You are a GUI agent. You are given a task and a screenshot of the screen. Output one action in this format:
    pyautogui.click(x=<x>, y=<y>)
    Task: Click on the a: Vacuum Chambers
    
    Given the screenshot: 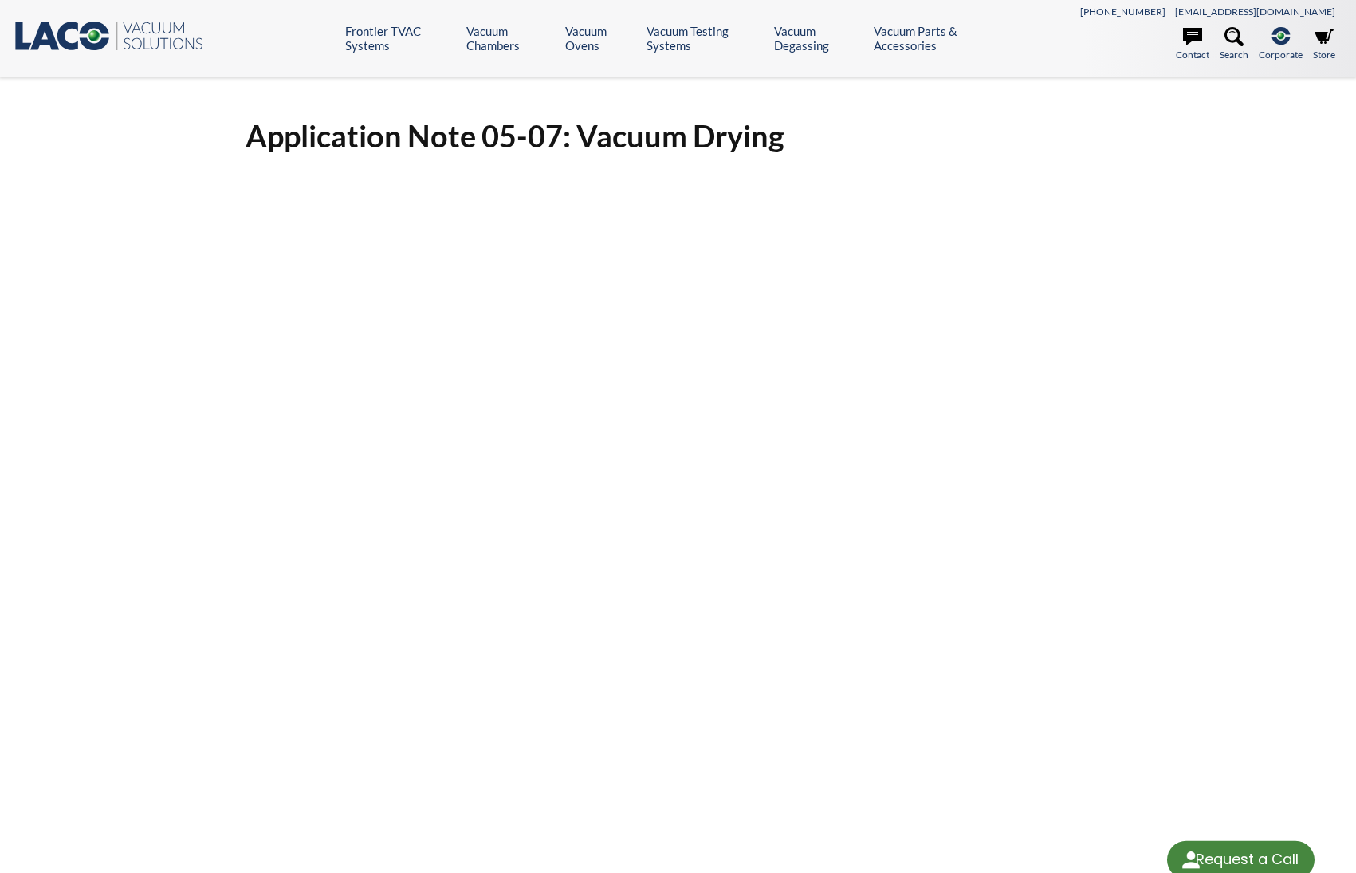 What is the action you would take?
    pyautogui.click(x=510, y=38)
    